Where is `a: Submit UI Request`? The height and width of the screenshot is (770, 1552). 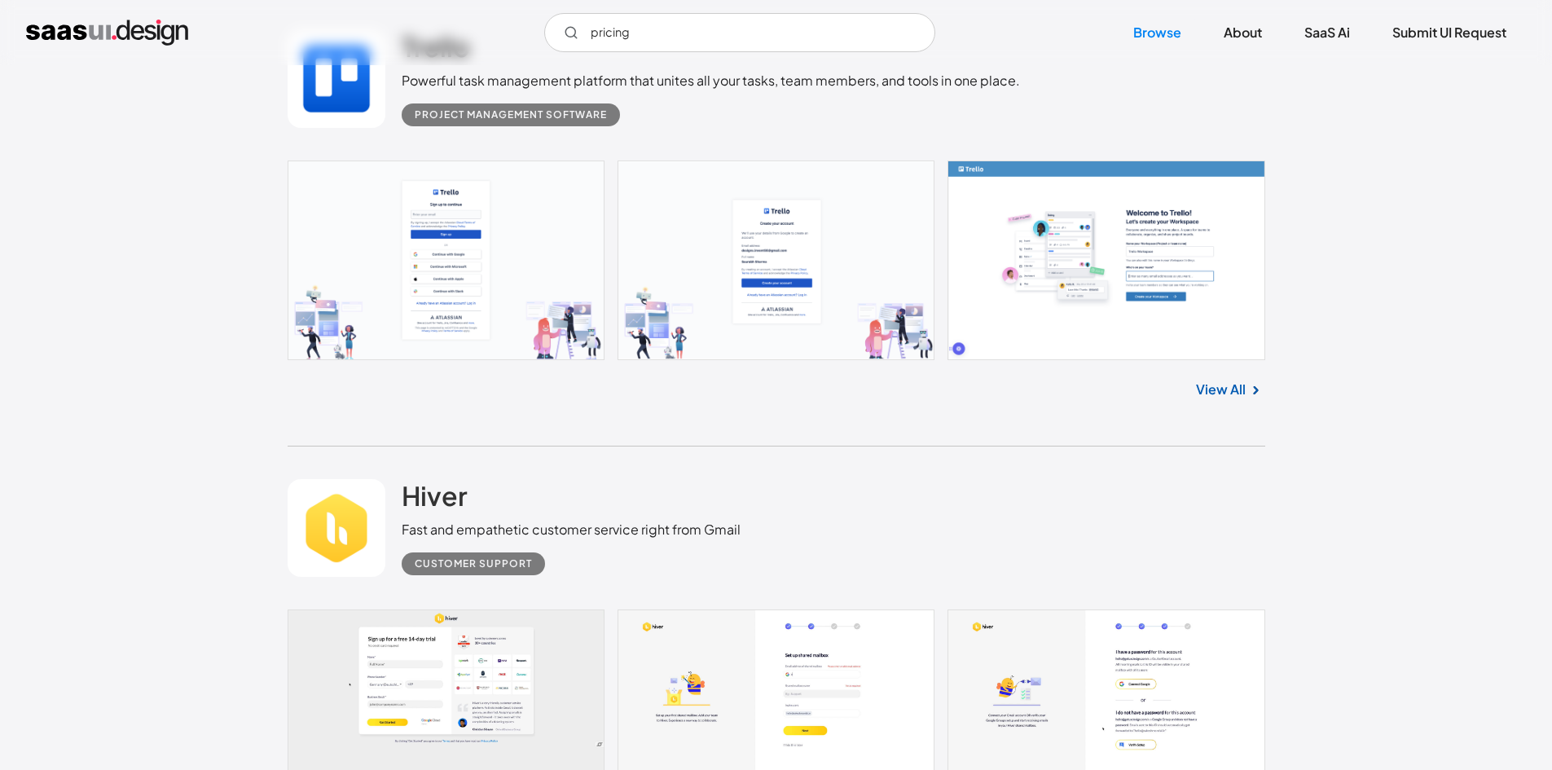 a: Submit UI Request is located at coordinates (1449, 33).